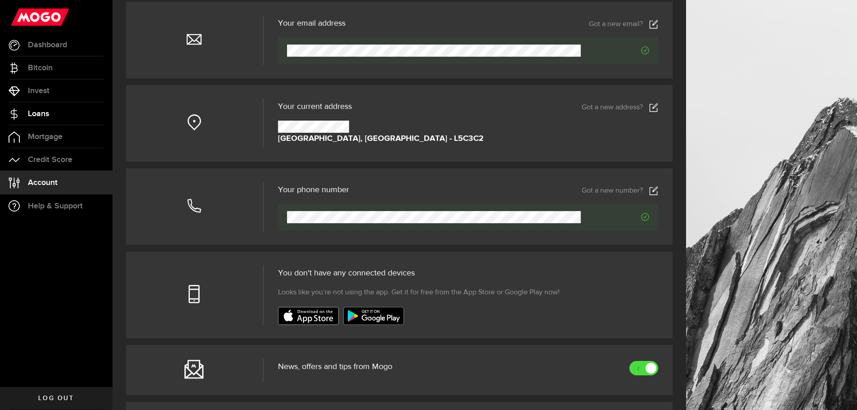 This screenshot has height=410, width=857. I want to click on span: Credit Score, so click(50, 160).